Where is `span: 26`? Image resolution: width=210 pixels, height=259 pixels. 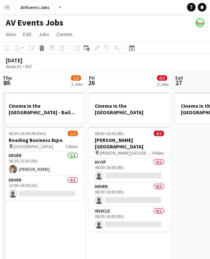 span: 26 is located at coordinates (91, 83).